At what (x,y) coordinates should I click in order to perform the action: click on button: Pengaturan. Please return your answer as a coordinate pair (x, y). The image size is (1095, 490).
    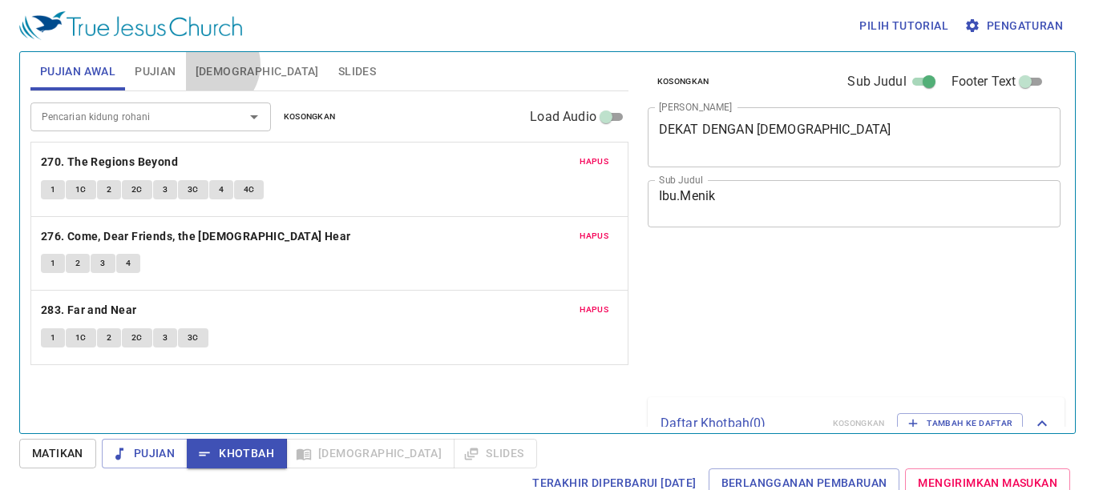
    Looking at the image, I should click on (1014, 26).